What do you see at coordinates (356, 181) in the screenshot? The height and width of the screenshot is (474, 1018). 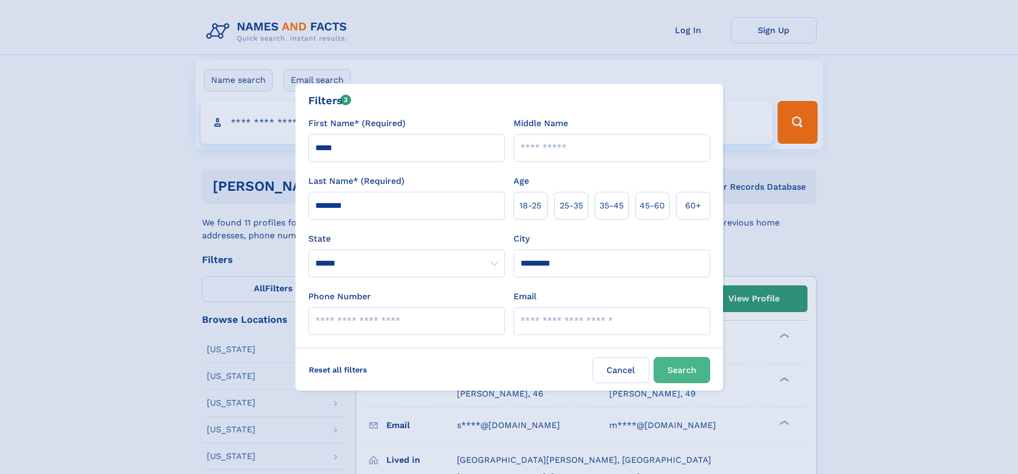 I see `label: Last Name* (Required)` at bounding box center [356, 181].